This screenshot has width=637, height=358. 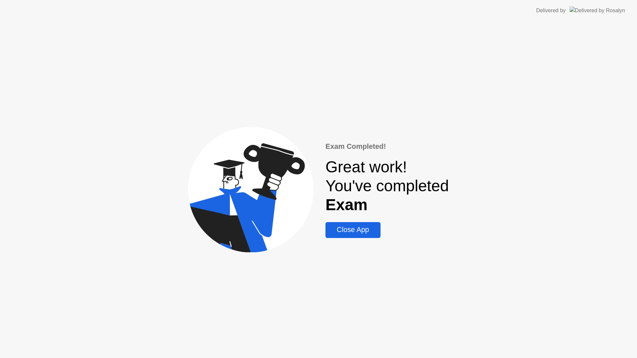 What do you see at coordinates (353, 230) in the screenshot?
I see `div: Close App` at bounding box center [353, 230].